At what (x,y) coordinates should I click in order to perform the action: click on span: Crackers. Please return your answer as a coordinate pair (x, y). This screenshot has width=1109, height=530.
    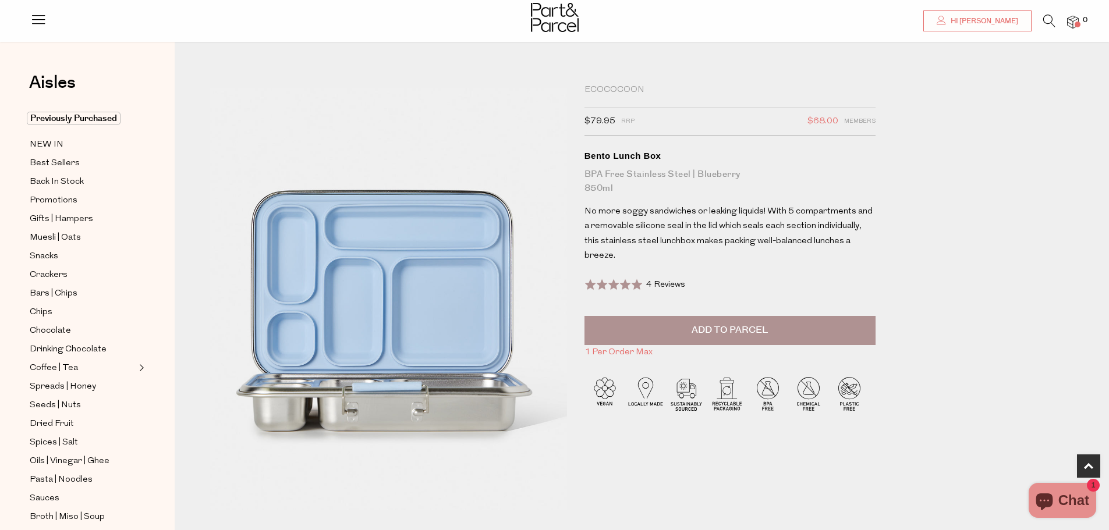
    Looking at the image, I should click on (48, 275).